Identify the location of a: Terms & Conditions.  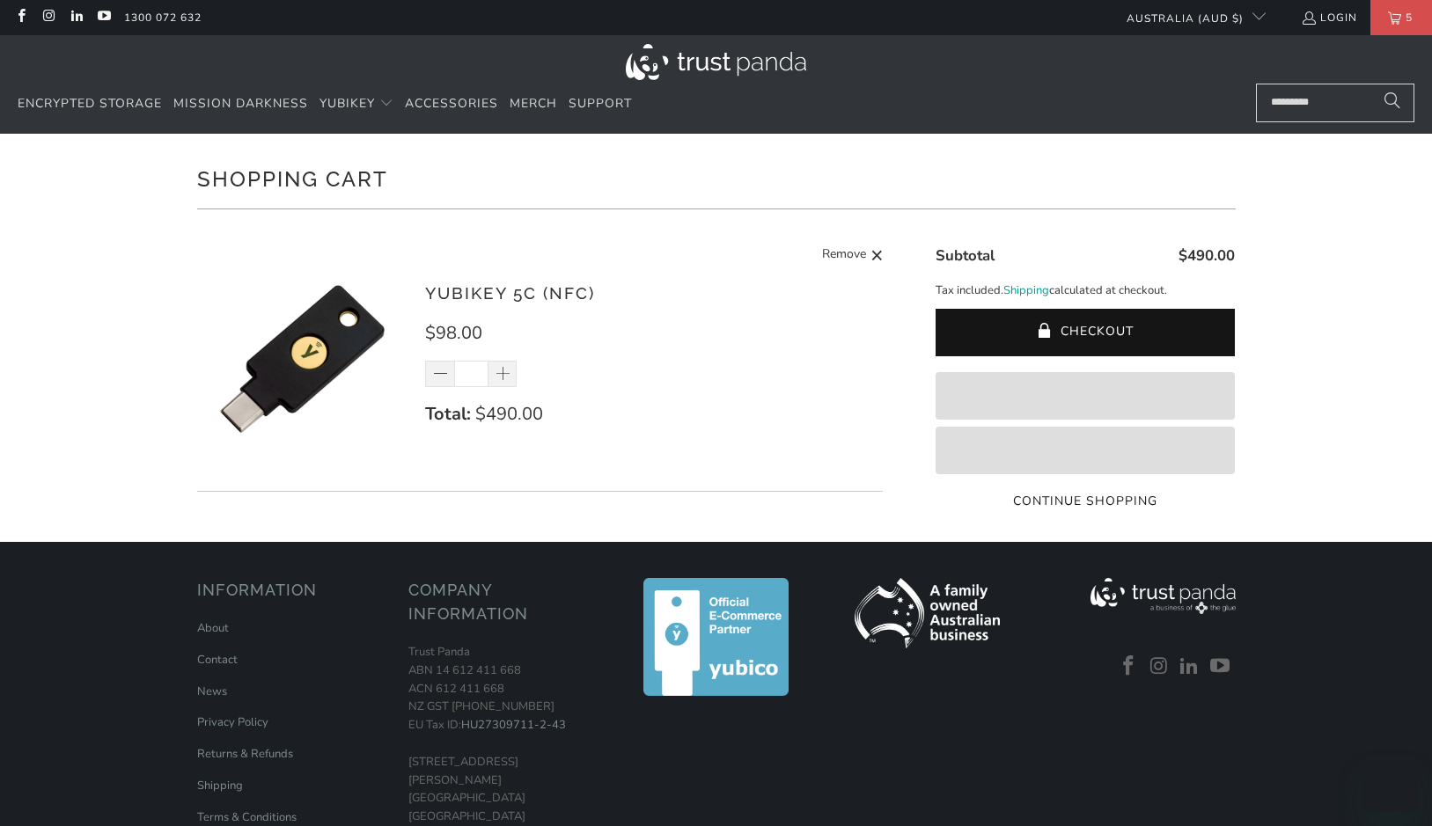
(246, 817).